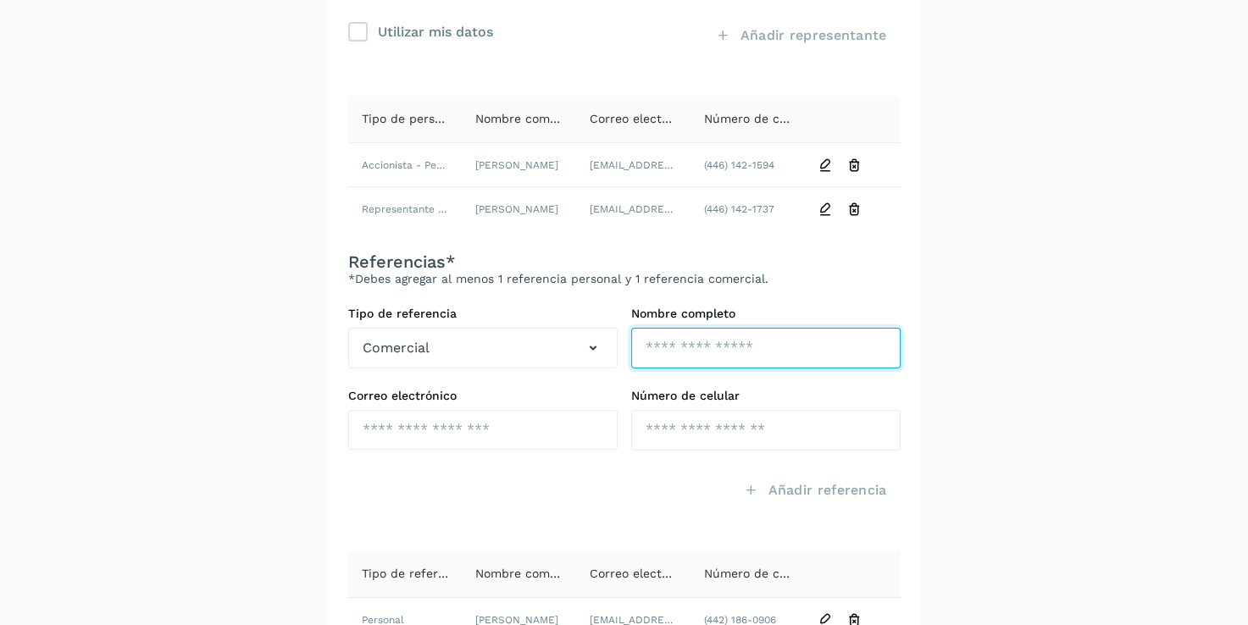 The image size is (1248, 625). Describe the element at coordinates (408, 119) in the screenshot. I see `span: Tipo de persona` at that location.